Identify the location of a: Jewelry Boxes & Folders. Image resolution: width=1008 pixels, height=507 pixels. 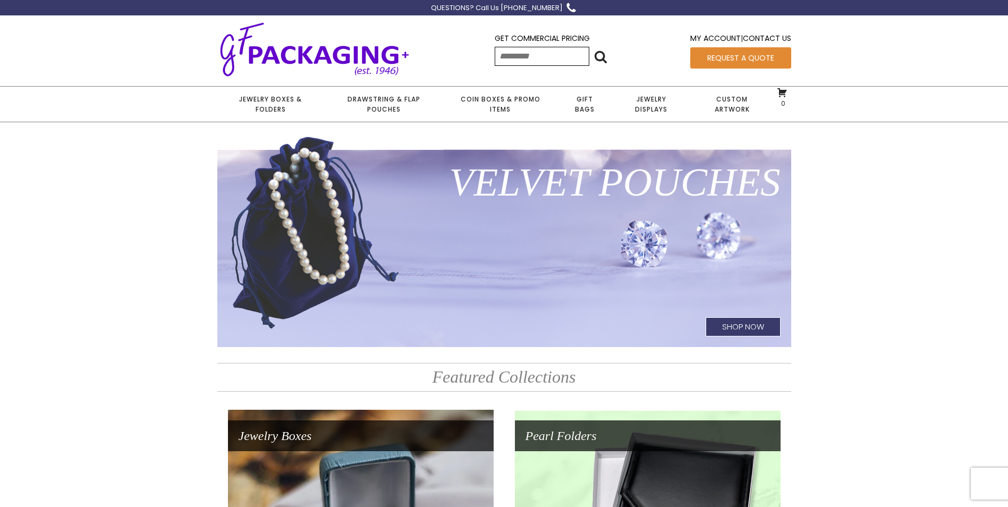
(270, 104).